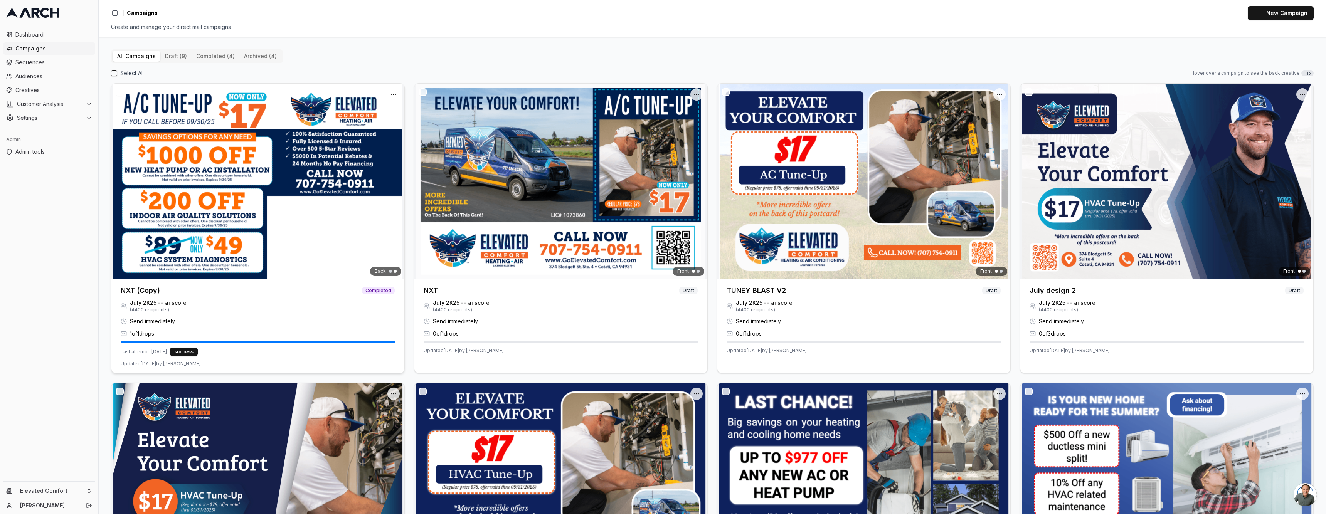 This screenshot has width=1326, height=514. Describe the element at coordinates (713, 27) in the screenshot. I see `div: Create and manage your direct mail campaigns` at that location.